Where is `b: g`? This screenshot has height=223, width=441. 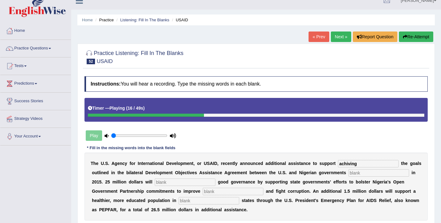 b: g is located at coordinates (229, 173).